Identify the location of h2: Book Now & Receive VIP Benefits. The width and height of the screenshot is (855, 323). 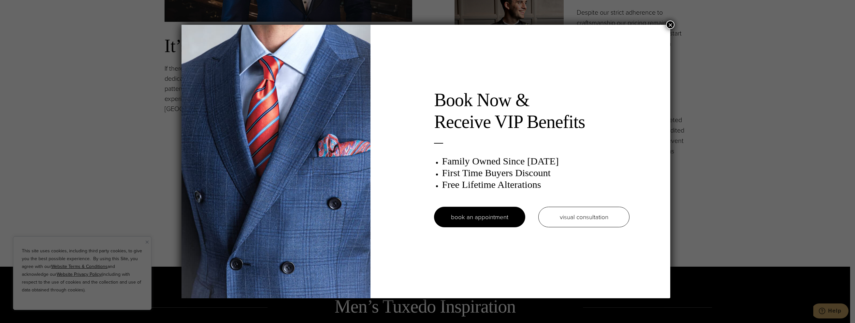
(532, 111).